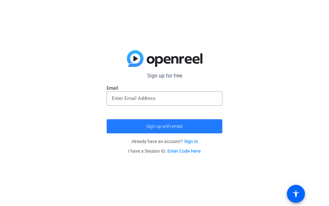 The height and width of the screenshot is (206, 329). What do you see at coordinates (164, 141) in the screenshot?
I see `span: Already have an account?` at bounding box center [164, 141].